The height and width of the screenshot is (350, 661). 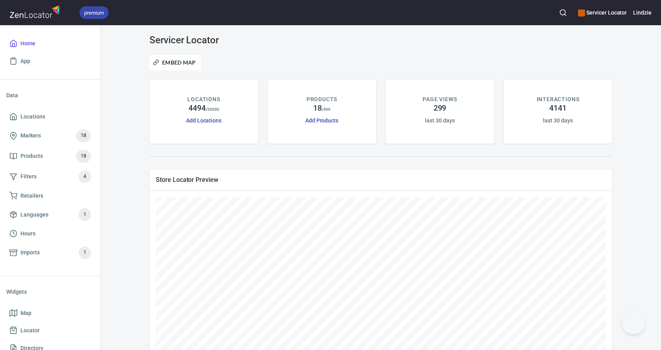 I want to click on span: Hours, so click(x=28, y=233).